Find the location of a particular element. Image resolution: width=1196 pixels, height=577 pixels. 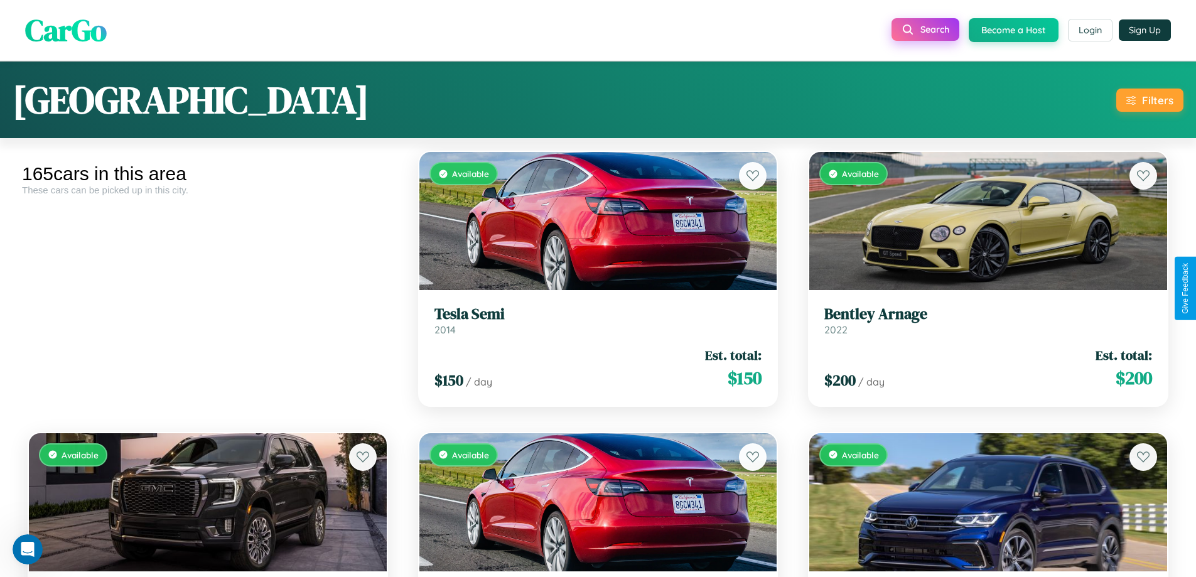

button: Filters is located at coordinates (1150, 100).